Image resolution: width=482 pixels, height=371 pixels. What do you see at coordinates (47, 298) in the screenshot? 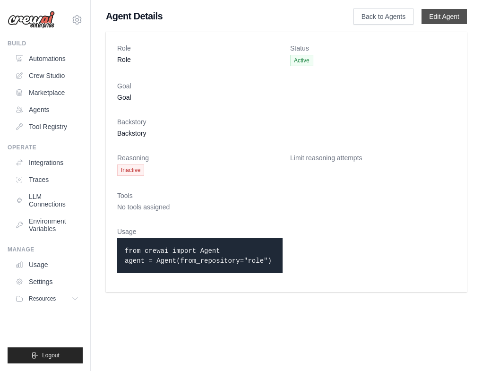
I see `button: Resources` at bounding box center [47, 298].